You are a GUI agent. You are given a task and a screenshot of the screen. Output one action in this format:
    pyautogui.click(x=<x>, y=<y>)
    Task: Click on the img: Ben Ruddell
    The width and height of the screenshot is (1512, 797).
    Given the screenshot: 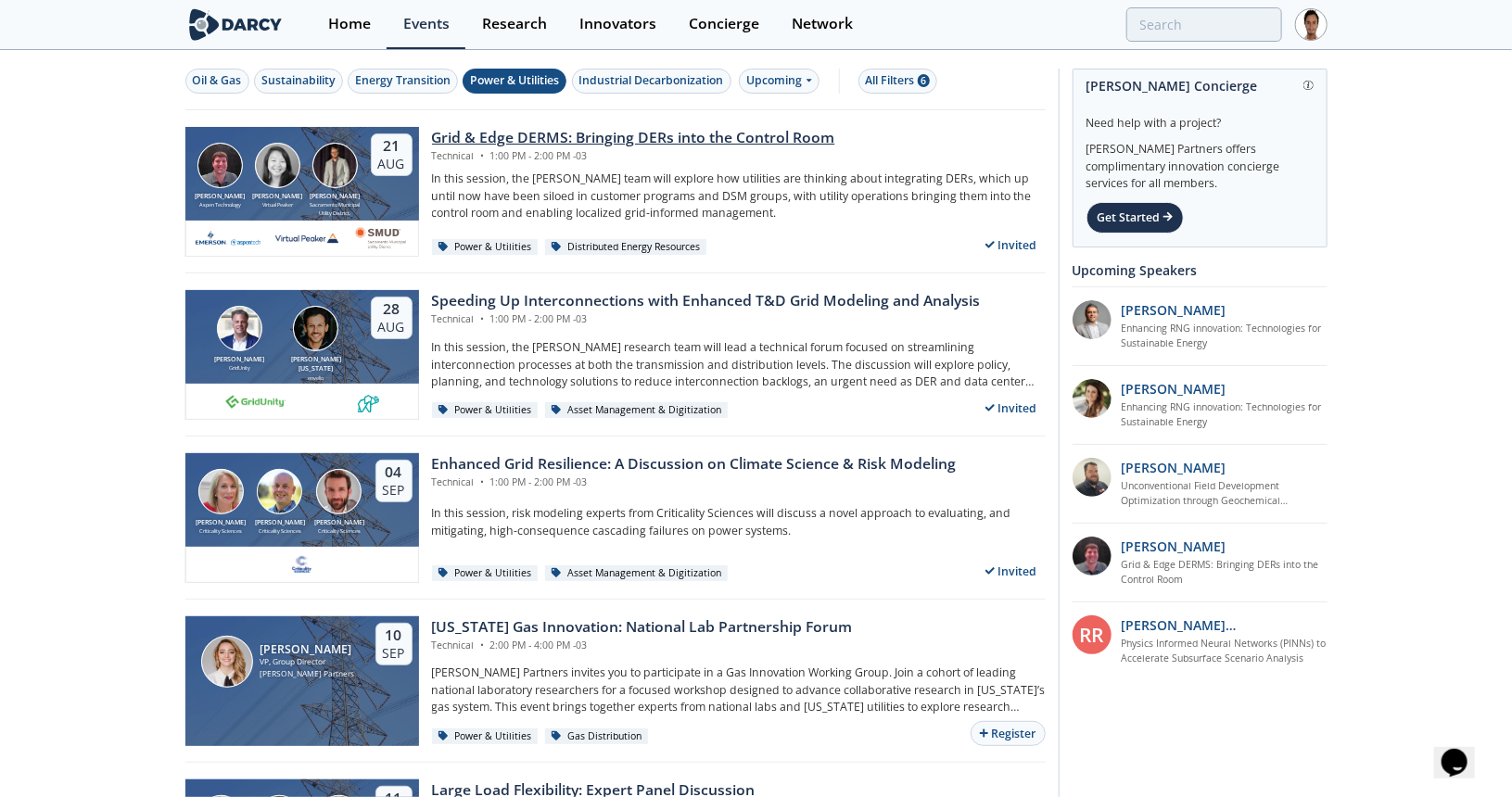 What is the action you would take?
    pyautogui.click(x=279, y=492)
    